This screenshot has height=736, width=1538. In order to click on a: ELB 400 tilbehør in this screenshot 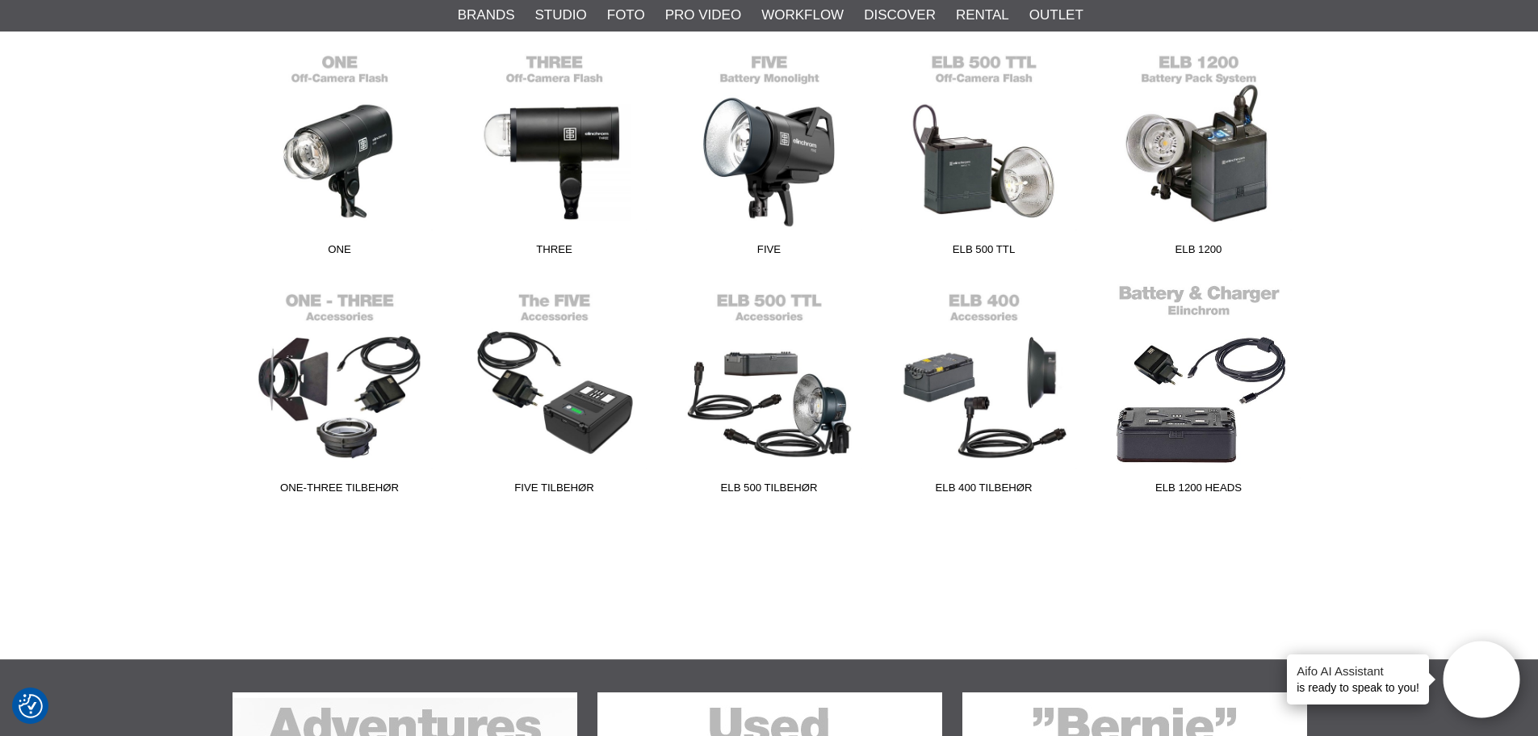, I will do `click(984, 392)`.